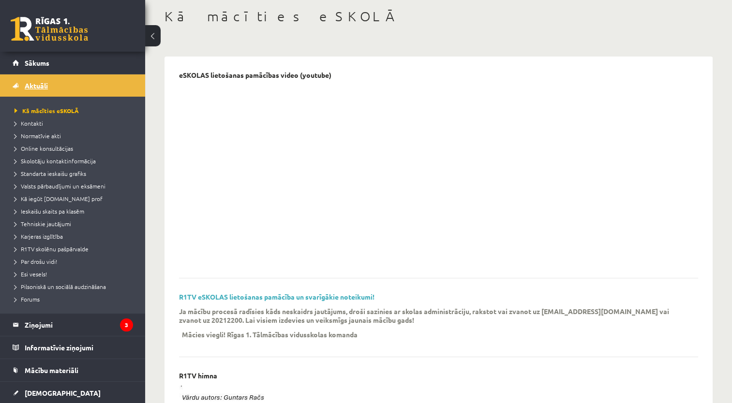 The image size is (732, 403). Describe the element at coordinates (37, 63) in the screenshot. I see `span: Sākums` at that location.